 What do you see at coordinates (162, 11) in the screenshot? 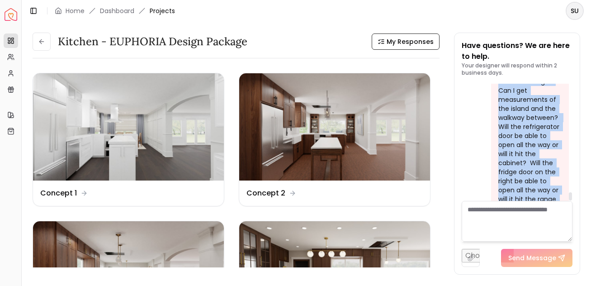
I see `span: Projects` at bounding box center [162, 11].